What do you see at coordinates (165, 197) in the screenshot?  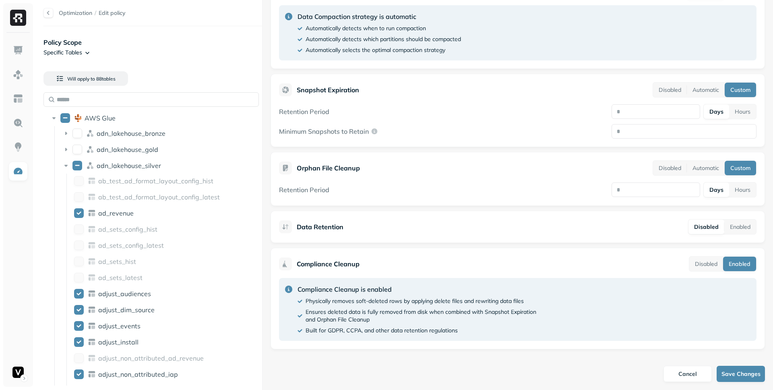 I see `div: ab_test_ad_format_layout_config_latestab_test_ad_format_layout_config_latest` at bounding box center [165, 197].